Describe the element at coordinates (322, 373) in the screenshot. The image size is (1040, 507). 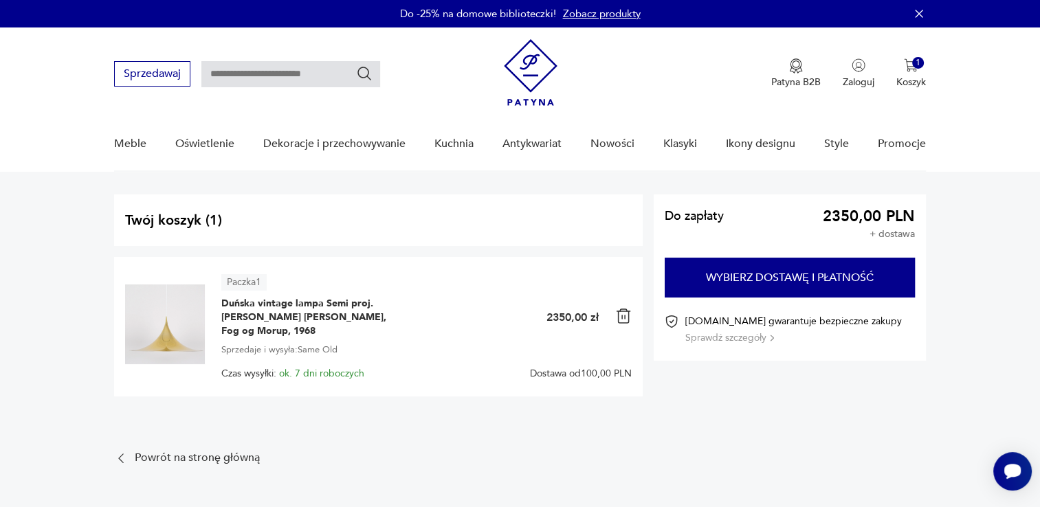
I see `span: ok. 7 dni roboczych` at that location.